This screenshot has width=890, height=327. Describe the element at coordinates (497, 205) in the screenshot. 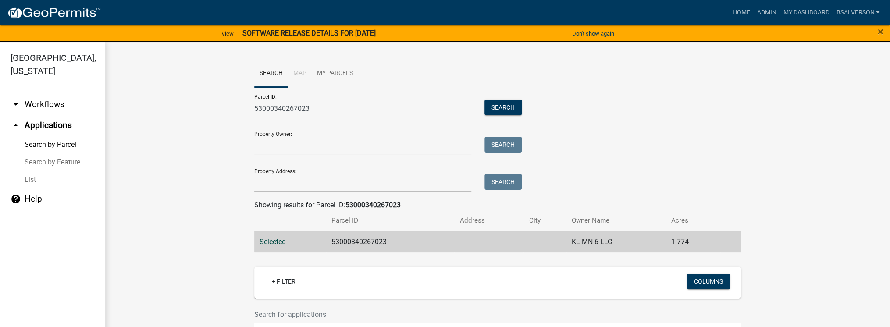

I see `div: Showing results for Parcel ID:` at that location.